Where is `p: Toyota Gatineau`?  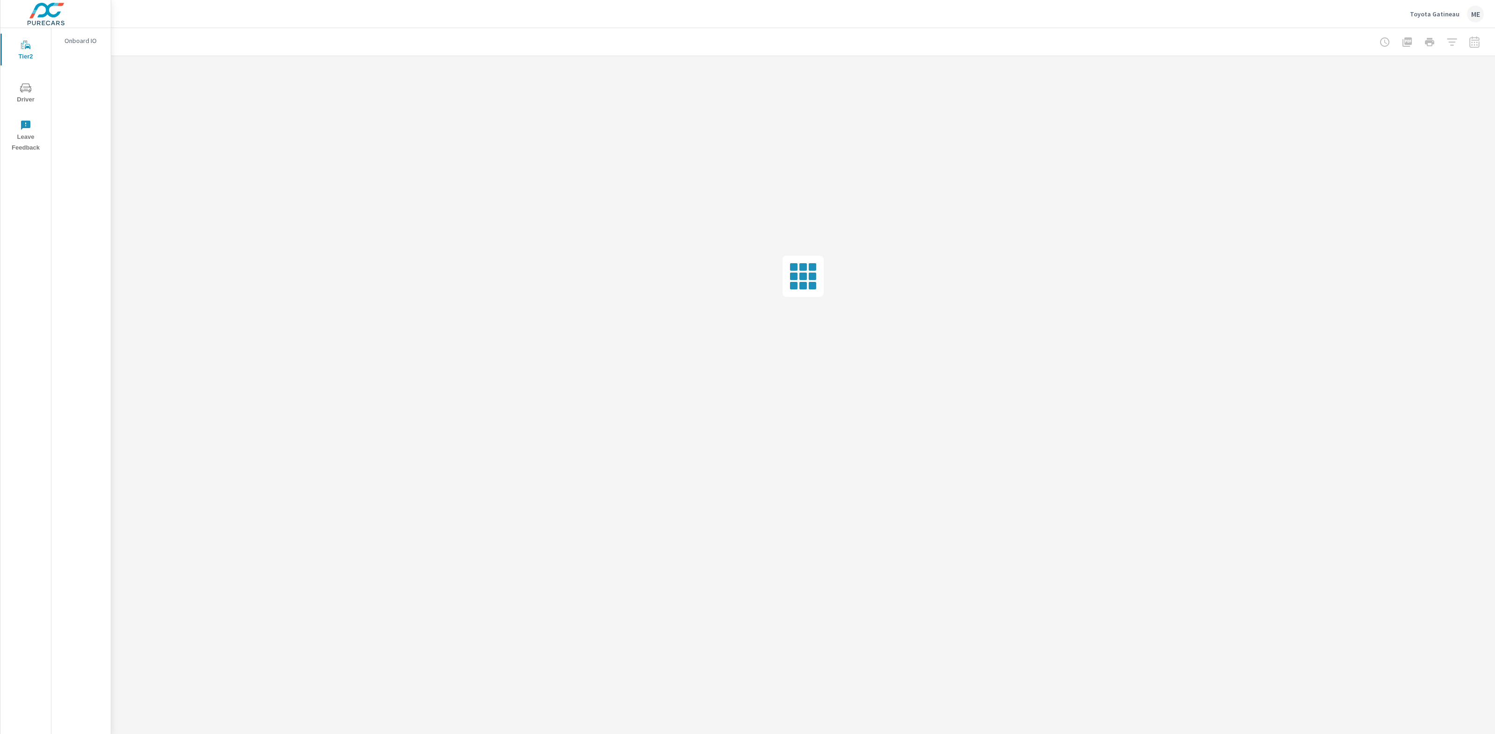 p: Toyota Gatineau is located at coordinates (1435, 14).